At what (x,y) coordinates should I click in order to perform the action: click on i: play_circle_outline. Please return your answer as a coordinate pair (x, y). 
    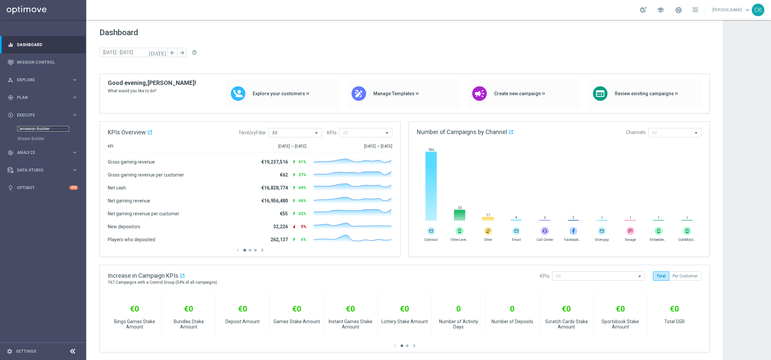
    Looking at the image, I should click on (11, 115).